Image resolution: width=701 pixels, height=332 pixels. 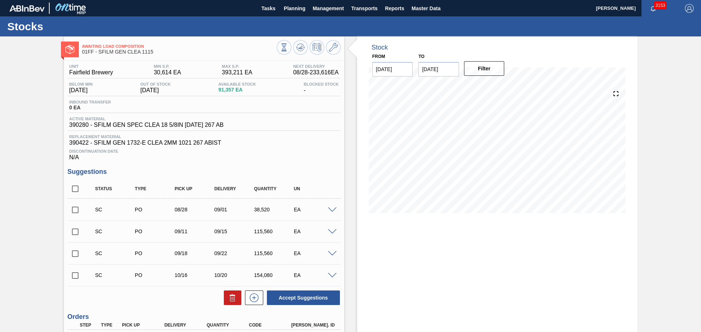 I want to click on span: Active Material, so click(x=146, y=119).